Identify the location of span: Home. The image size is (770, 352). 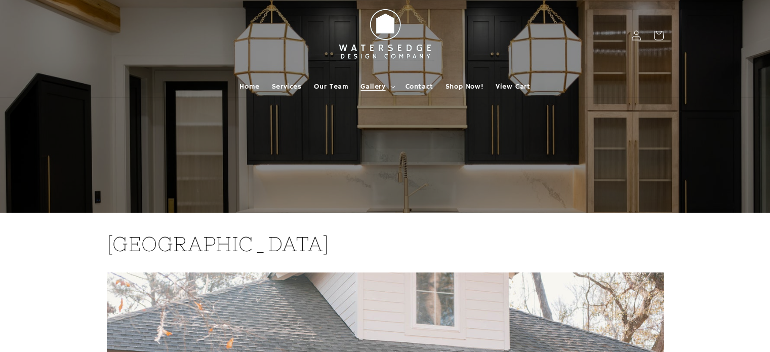
(249, 87).